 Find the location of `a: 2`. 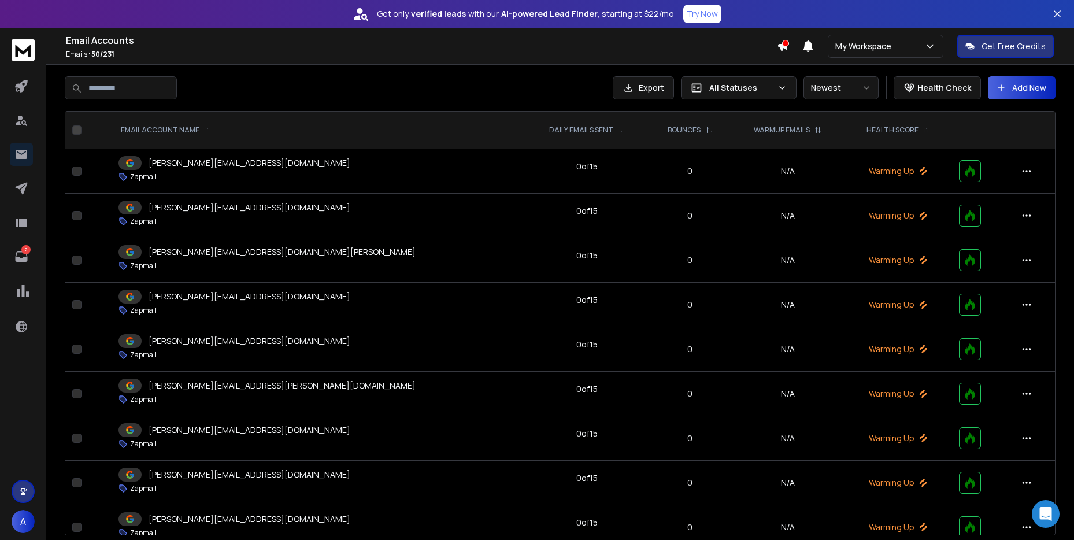

a: 2 is located at coordinates (21, 257).